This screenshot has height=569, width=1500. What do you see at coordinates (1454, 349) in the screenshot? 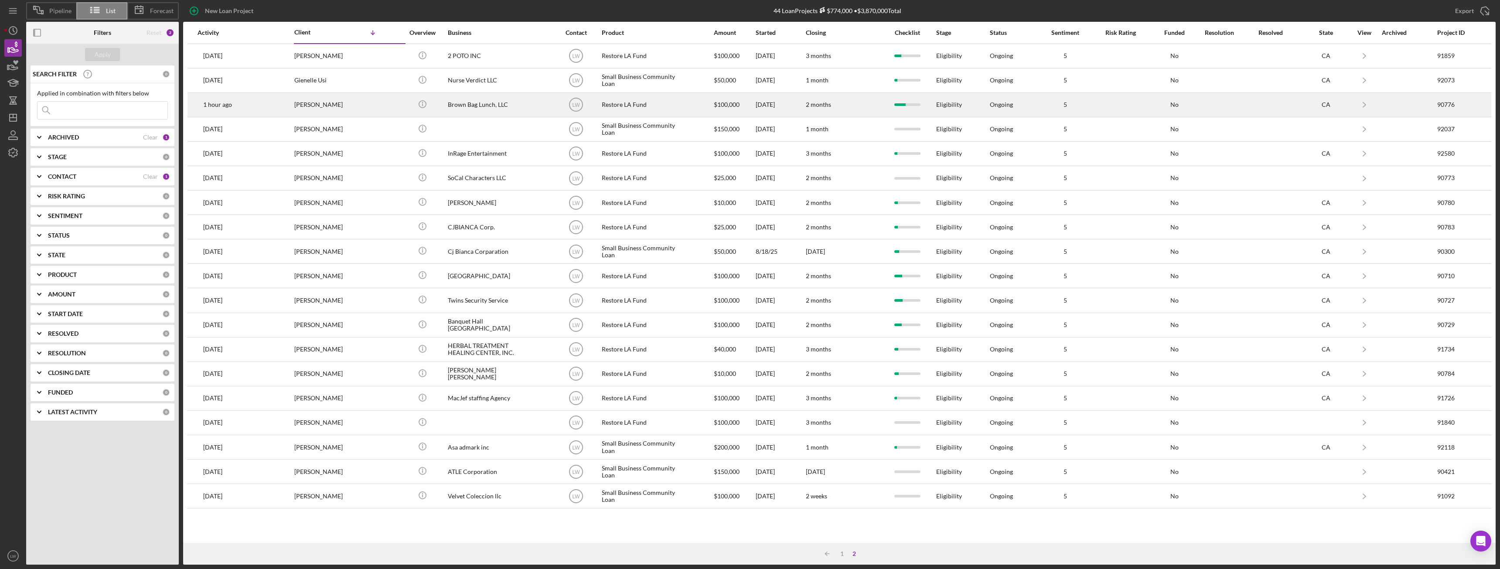
I see `div: 91734` at bounding box center [1454, 349].